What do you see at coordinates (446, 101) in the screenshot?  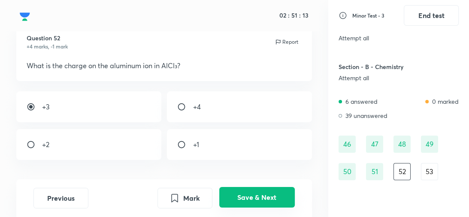 I see `p: 0 marked` at bounding box center [446, 101].